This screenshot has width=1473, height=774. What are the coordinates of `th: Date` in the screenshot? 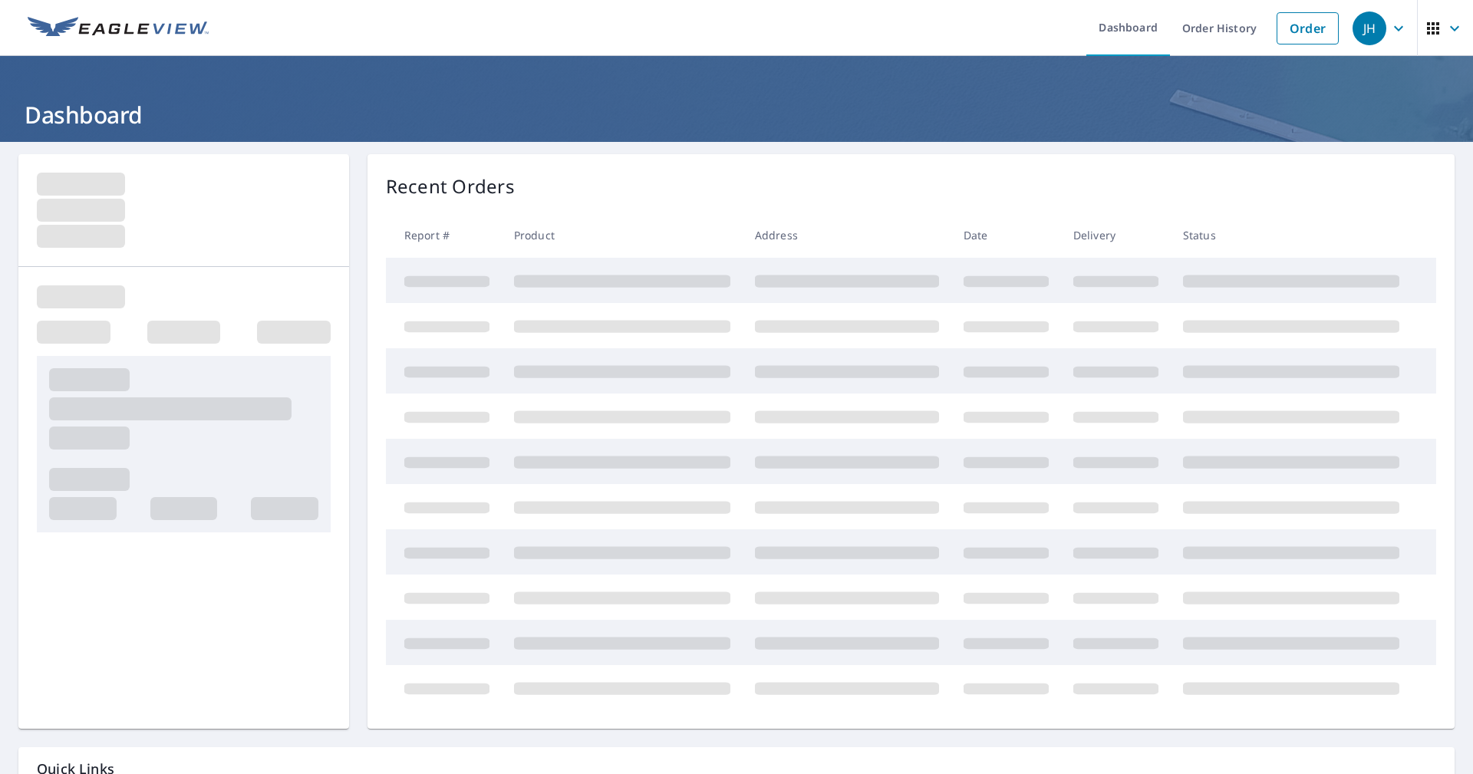 It's located at (1006, 235).